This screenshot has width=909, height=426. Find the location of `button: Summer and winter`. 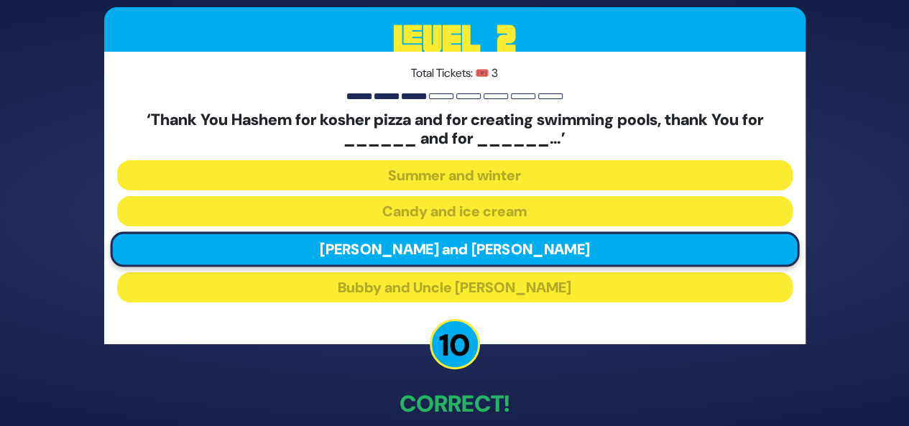

button: Summer and winter is located at coordinates (455, 175).